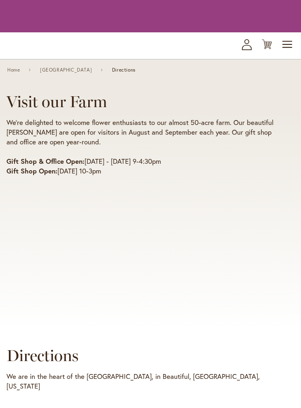  What do you see at coordinates (124, 70) in the screenshot?
I see `span: Directions` at bounding box center [124, 70].